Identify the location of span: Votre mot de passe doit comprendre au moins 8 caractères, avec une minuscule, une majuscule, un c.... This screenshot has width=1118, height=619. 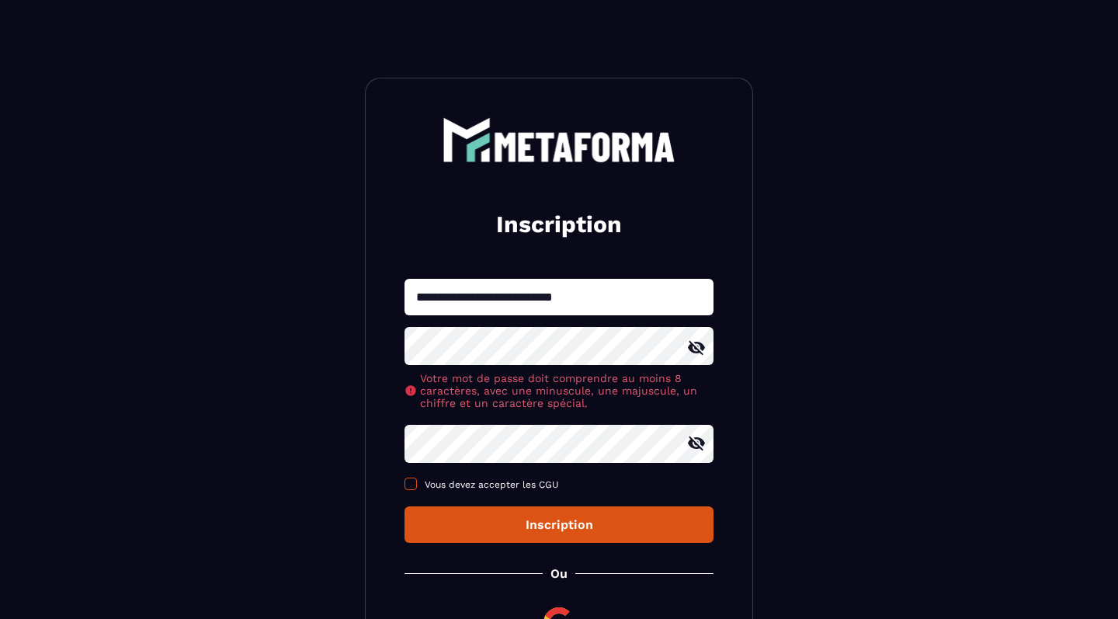
(567, 391).